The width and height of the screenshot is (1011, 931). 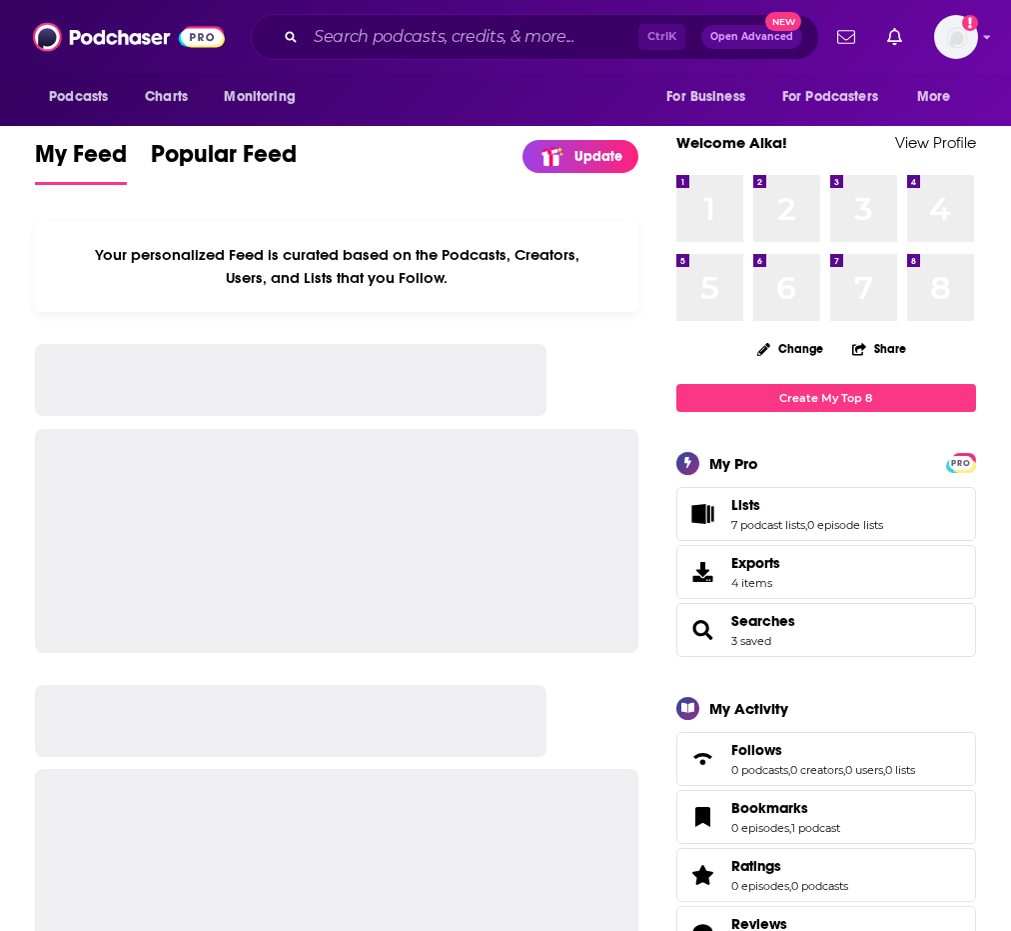 I want to click on span: Monitoring, so click(x=259, y=97).